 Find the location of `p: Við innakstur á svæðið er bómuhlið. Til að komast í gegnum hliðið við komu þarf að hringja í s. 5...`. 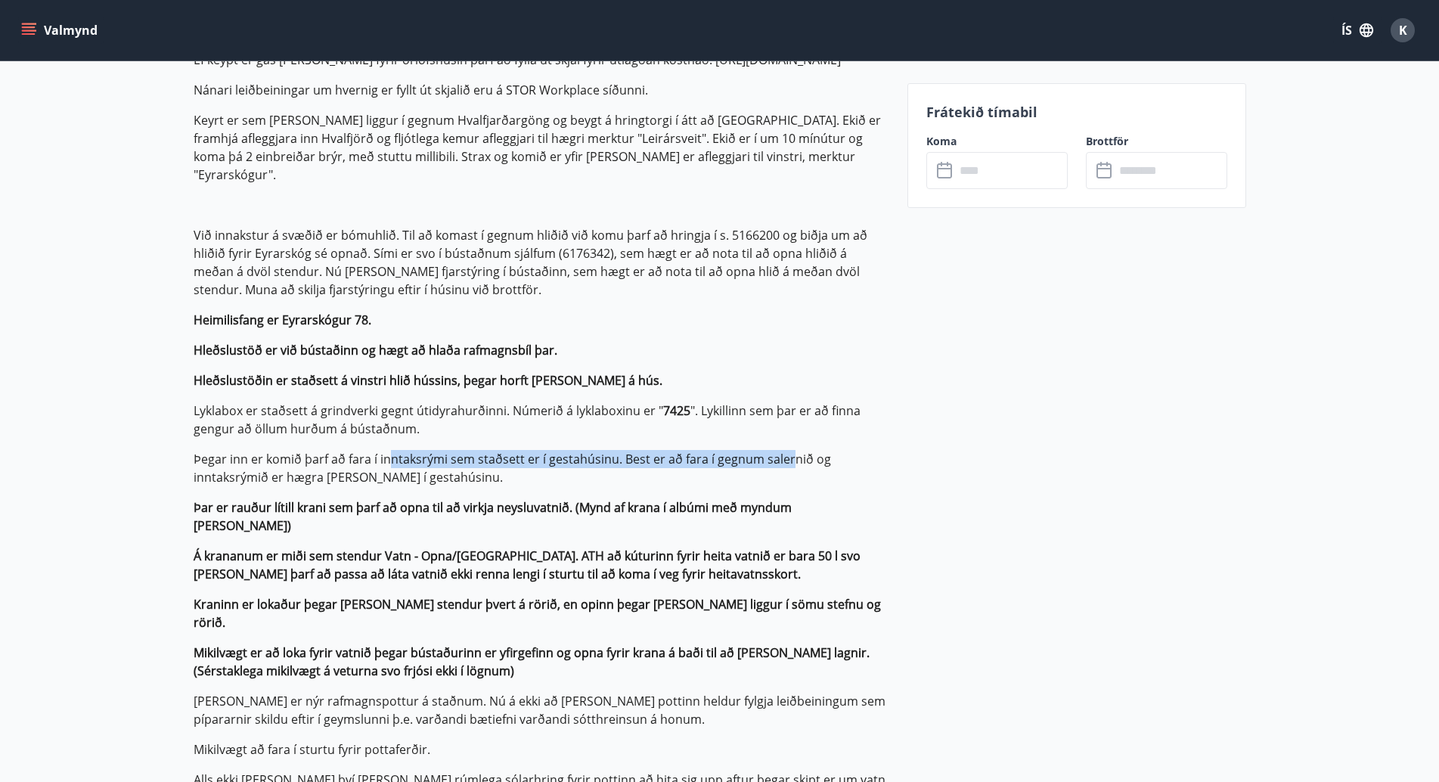

p: Við innakstur á svæðið er bómuhlið. Til að komast í gegnum hliðið við komu þarf að hringja í s. 5... is located at coordinates (541, 262).